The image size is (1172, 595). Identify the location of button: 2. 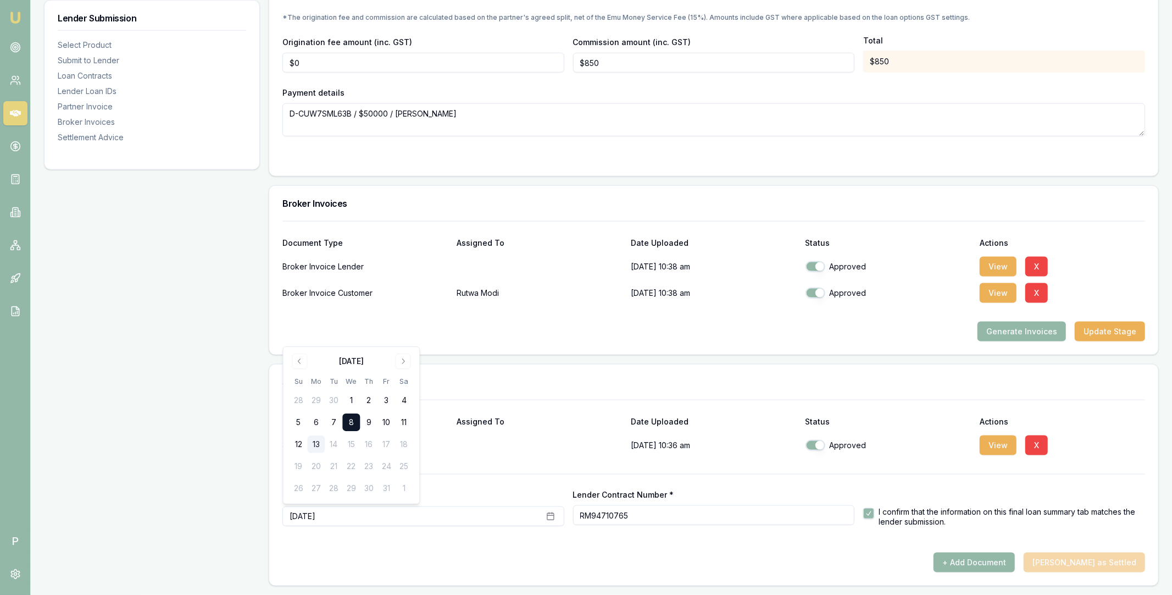
(369, 400).